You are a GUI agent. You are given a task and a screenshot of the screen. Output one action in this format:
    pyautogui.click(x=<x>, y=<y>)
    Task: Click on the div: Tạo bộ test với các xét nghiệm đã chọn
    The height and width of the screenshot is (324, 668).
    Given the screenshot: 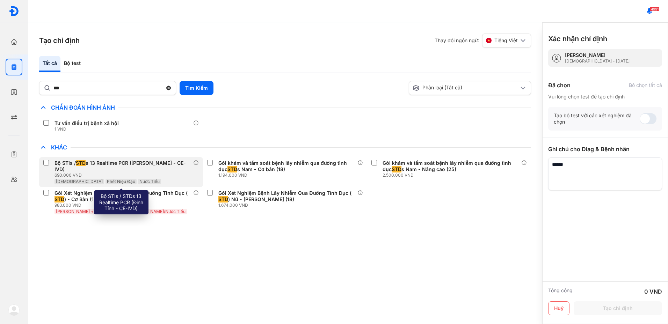 What is the action you would take?
    pyautogui.click(x=597, y=119)
    